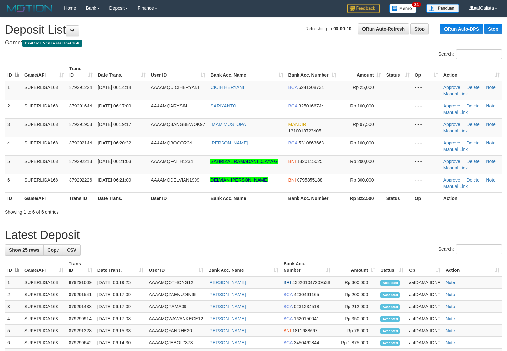 The width and height of the screenshot is (507, 351). I want to click on th: Amount: activate to sort column ascending, so click(361, 72).